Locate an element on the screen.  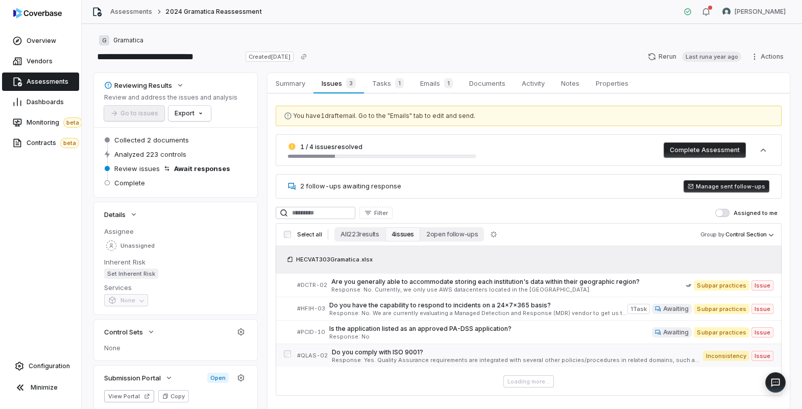
span: 2024 Gramatica Reassessment is located at coordinates (213, 12).